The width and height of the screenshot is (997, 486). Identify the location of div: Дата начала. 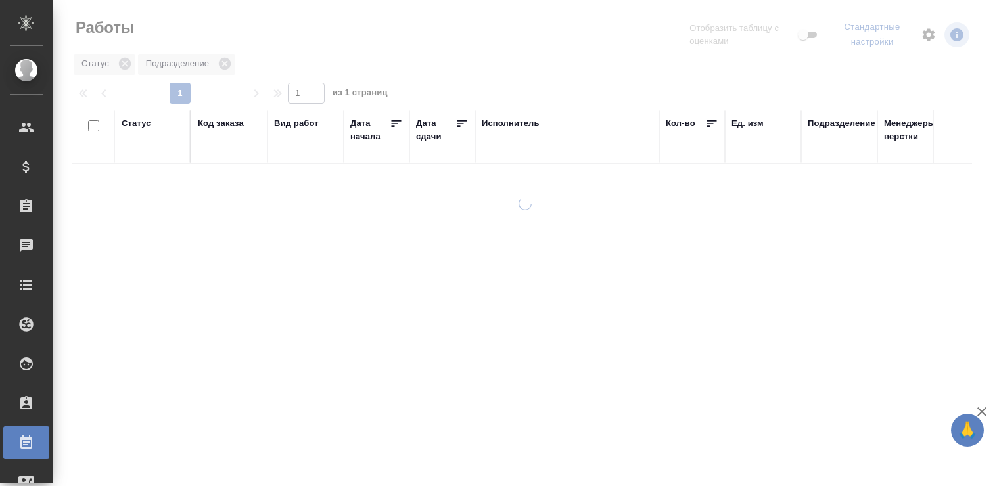
(370, 130).